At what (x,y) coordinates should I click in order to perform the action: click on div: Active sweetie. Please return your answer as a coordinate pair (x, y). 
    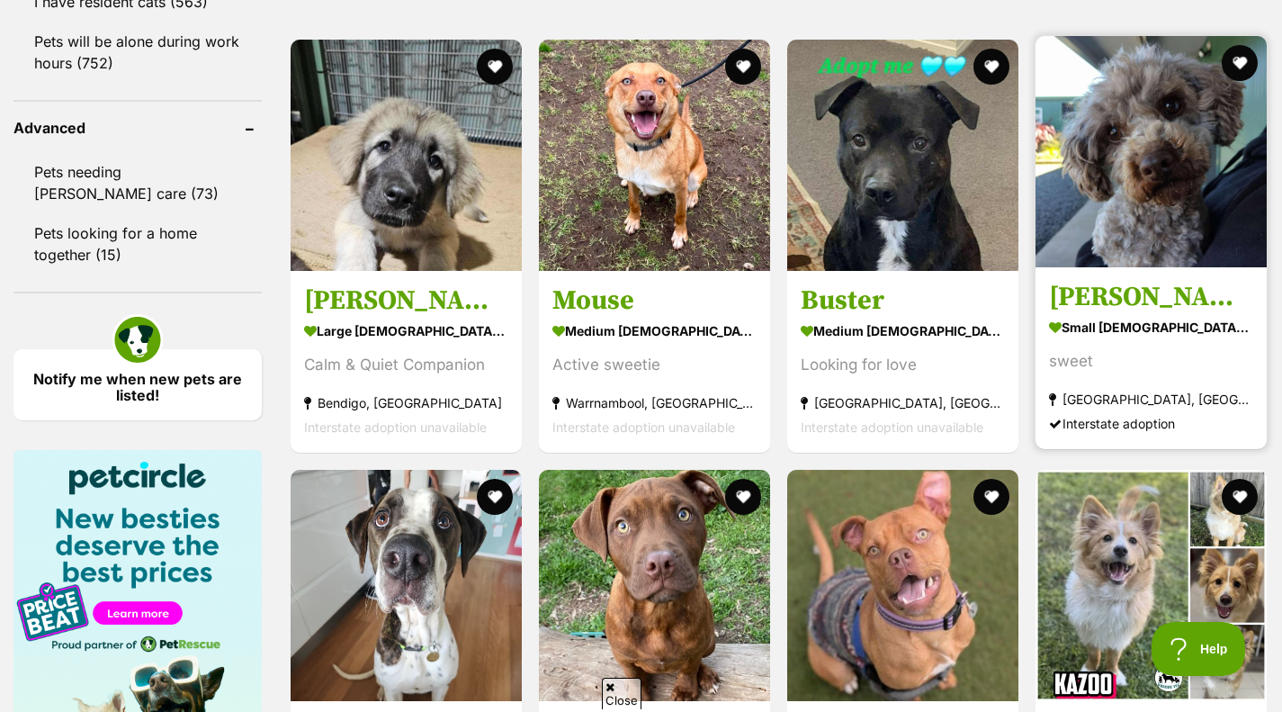
    Looking at the image, I should click on (654, 364).